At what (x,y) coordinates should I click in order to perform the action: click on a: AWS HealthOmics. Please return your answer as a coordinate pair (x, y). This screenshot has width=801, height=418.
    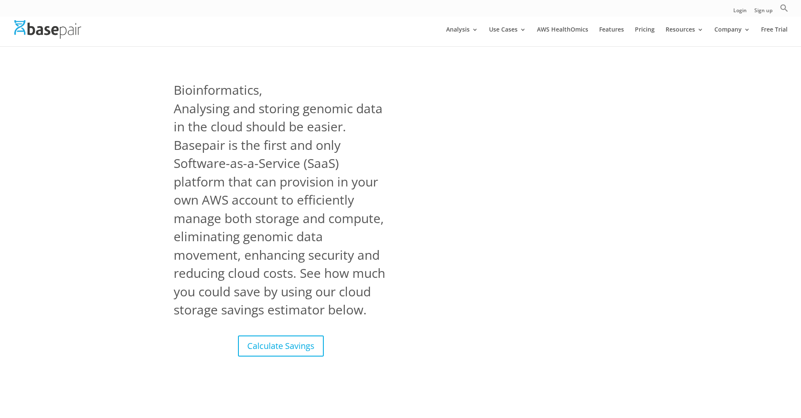
    Looking at the image, I should click on (563, 36).